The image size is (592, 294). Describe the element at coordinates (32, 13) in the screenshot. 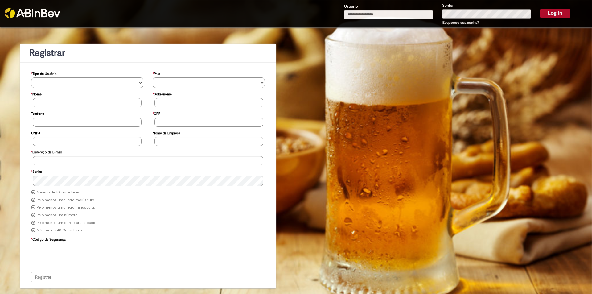

I see `img: ABInbev-white.png` at that location.